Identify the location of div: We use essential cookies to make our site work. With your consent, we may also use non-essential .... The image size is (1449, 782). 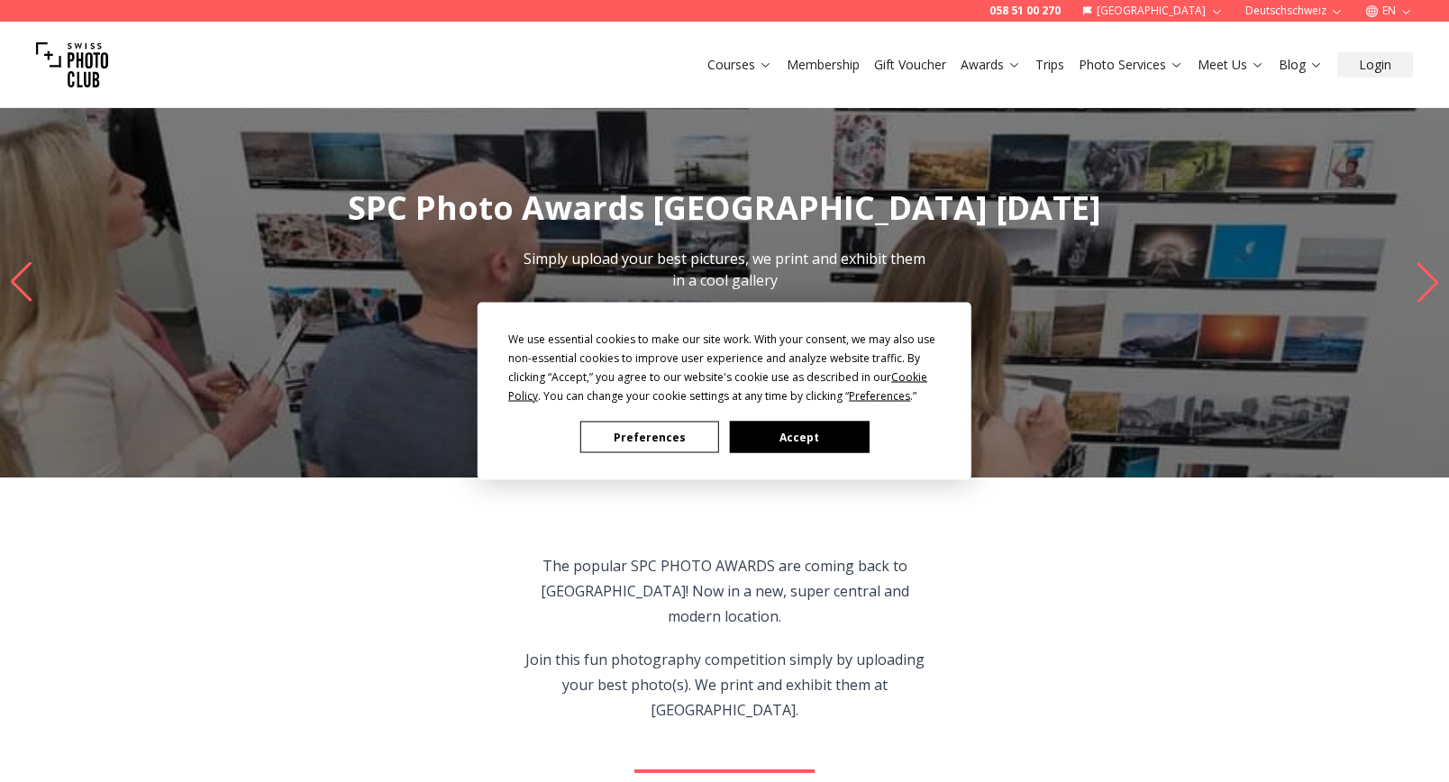
(724, 368).